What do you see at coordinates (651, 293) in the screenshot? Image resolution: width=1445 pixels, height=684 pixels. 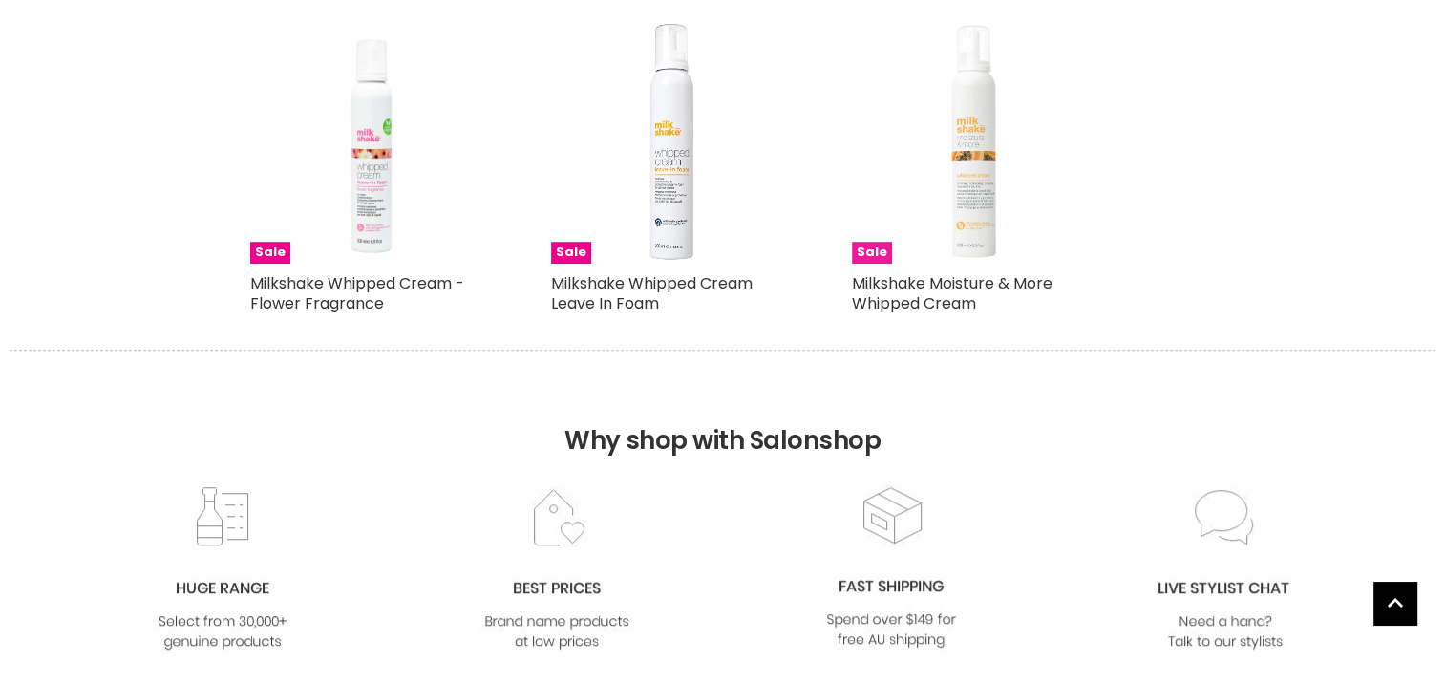 I see `a: Milkshake Whipped Cream Leave In Foam` at bounding box center [651, 293].